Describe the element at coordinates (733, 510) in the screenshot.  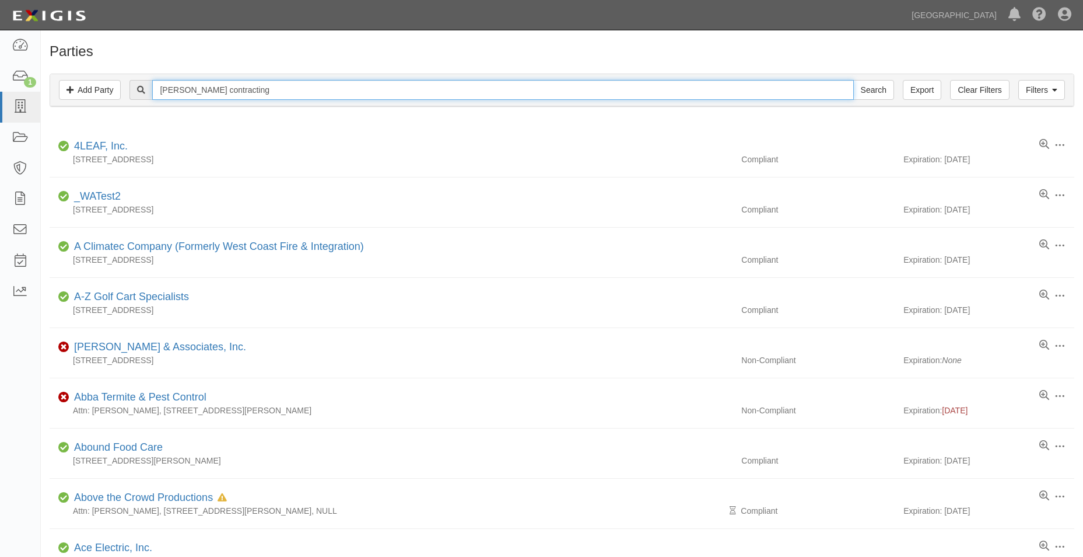
I see `i: Pending Review` at that location.